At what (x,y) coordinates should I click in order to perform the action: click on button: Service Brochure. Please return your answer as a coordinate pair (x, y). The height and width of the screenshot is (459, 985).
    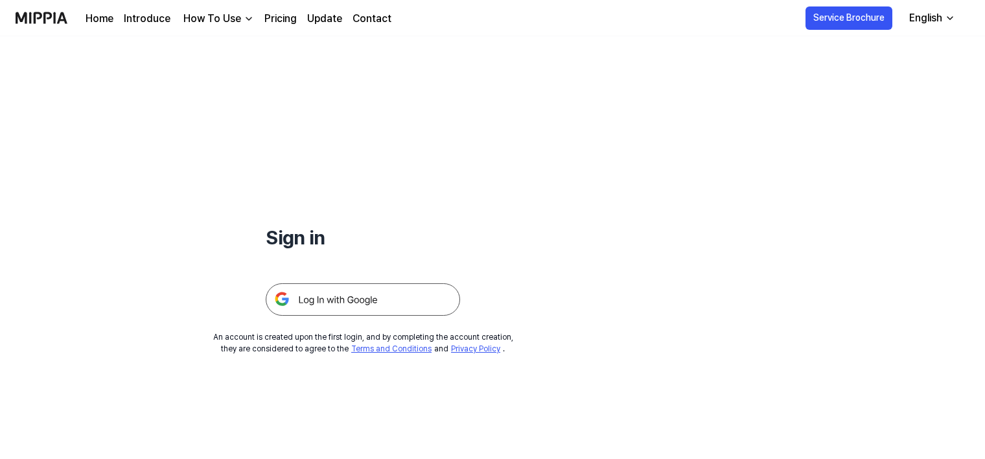
    Looking at the image, I should click on (849, 18).